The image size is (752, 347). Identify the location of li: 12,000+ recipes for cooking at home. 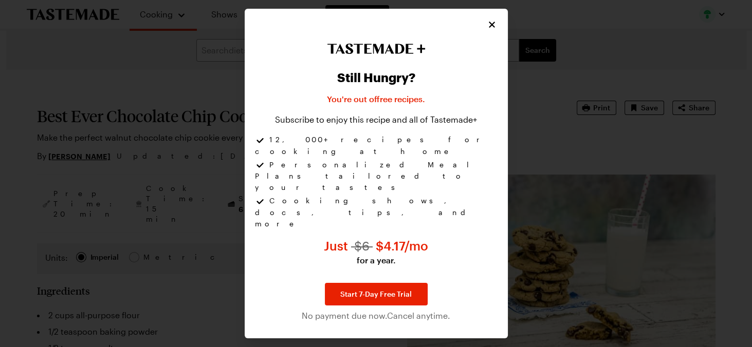
(376, 147).